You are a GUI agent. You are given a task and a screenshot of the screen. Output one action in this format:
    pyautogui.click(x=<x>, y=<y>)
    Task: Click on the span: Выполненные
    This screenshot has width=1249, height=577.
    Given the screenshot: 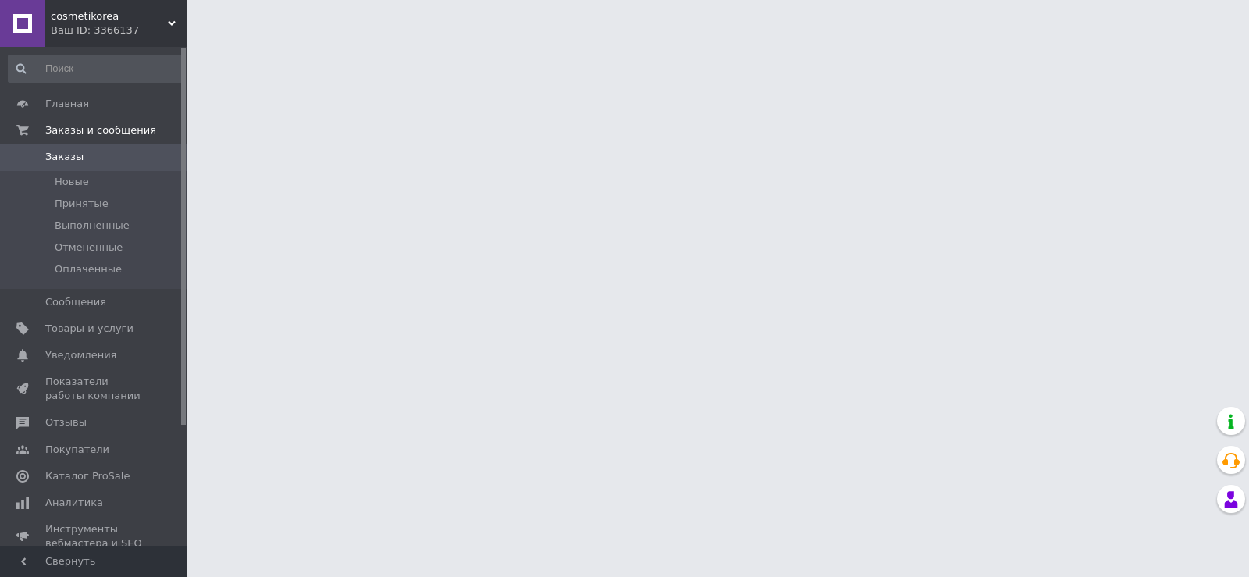 What is the action you would take?
    pyautogui.click(x=92, y=226)
    